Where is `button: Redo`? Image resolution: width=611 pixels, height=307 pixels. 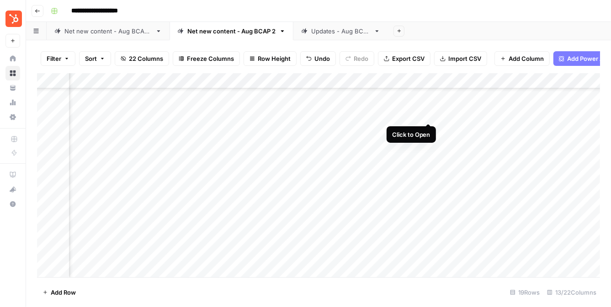 button: Redo is located at coordinates (357, 58).